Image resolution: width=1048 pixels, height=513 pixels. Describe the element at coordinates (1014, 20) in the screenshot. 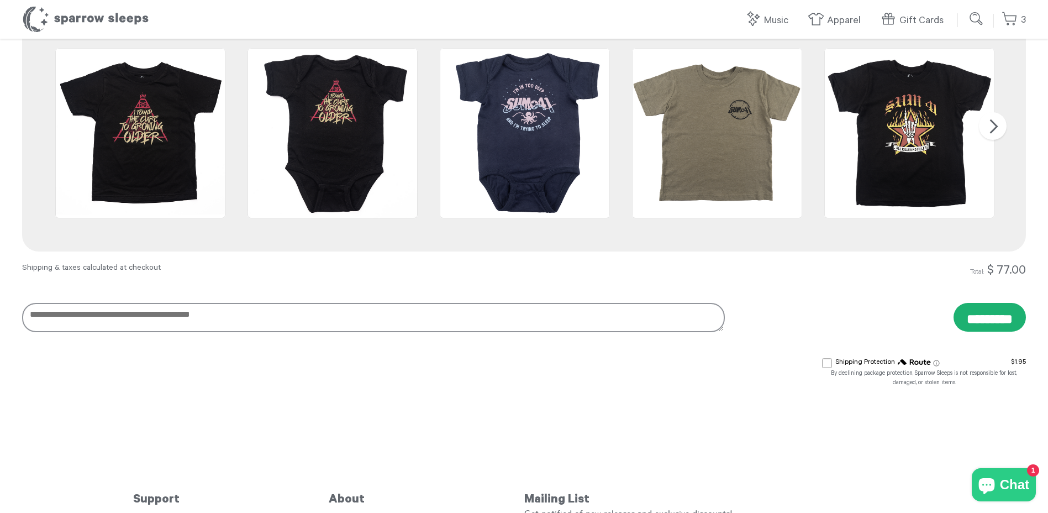

I see `a: 3` at that location.